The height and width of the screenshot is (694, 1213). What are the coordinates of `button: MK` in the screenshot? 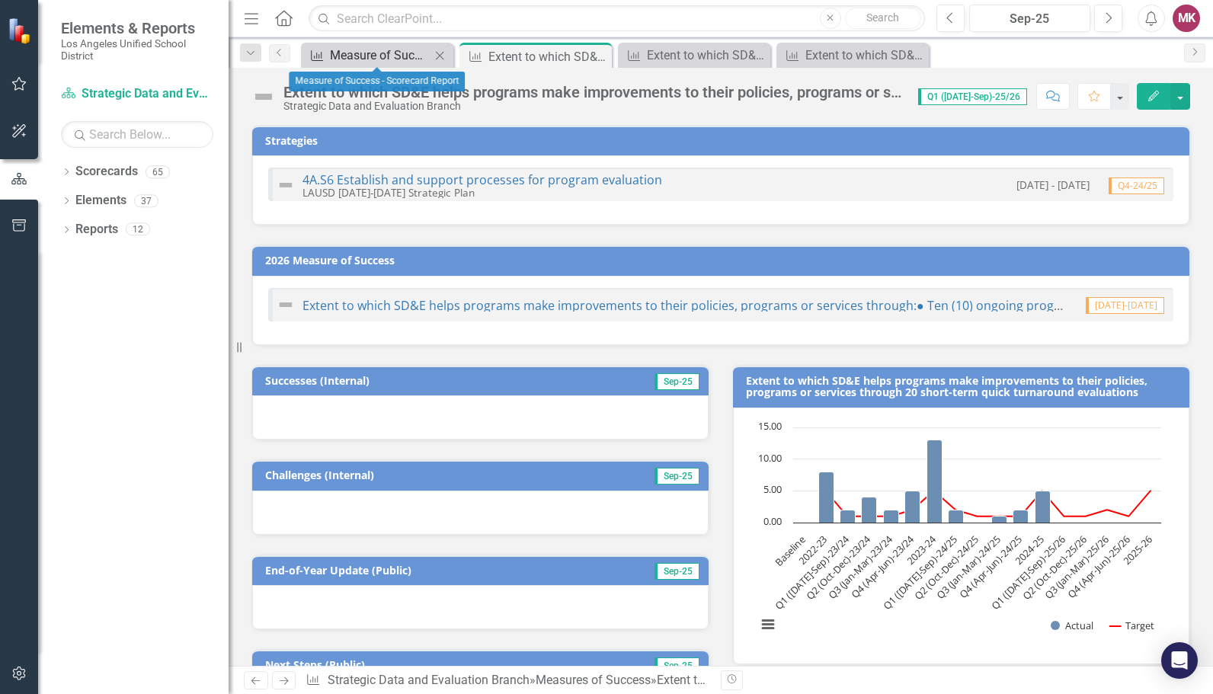 It's located at (1187, 18).